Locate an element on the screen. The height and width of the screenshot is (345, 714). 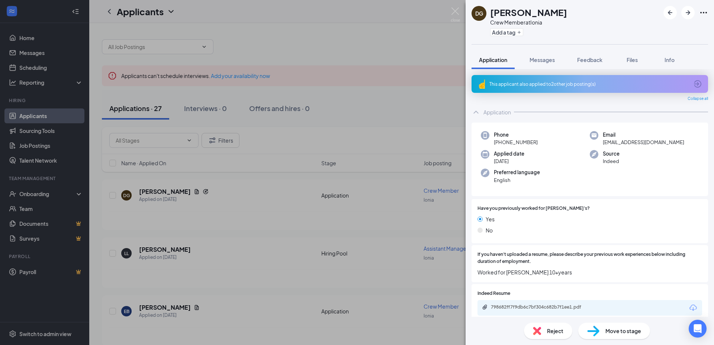
svg: Plus is located at coordinates (519, 32).